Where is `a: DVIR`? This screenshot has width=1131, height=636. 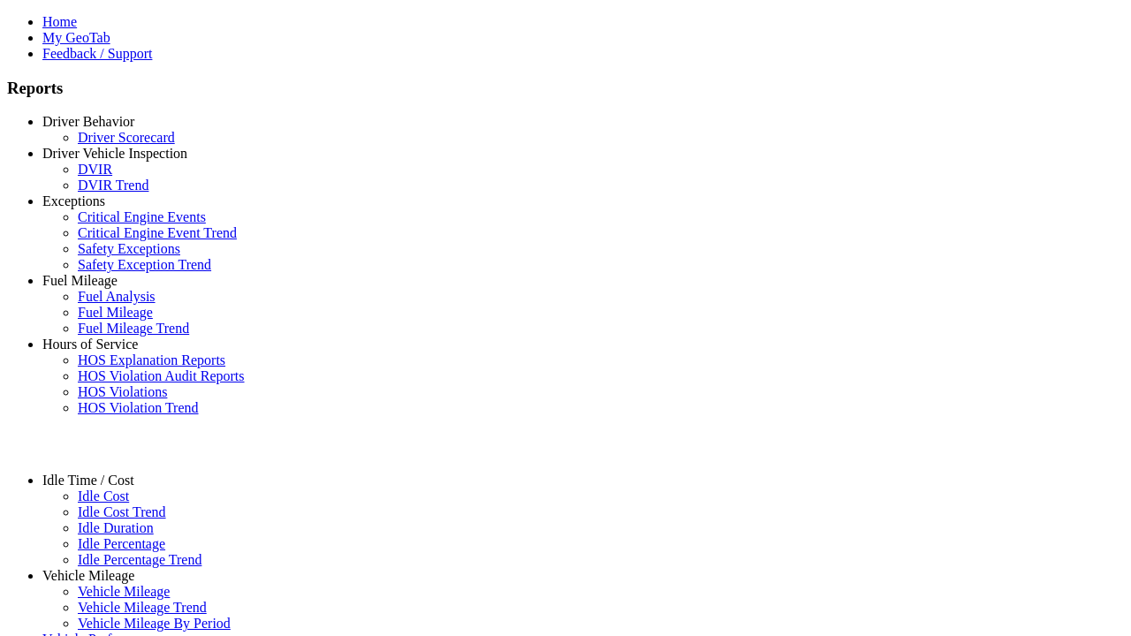
a: DVIR is located at coordinates (95, 169).